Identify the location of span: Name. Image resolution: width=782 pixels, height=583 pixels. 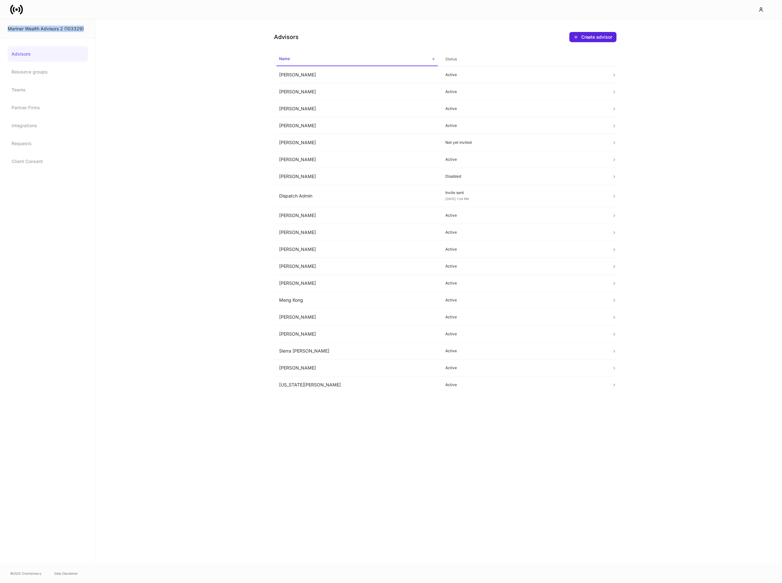
(357, 59).